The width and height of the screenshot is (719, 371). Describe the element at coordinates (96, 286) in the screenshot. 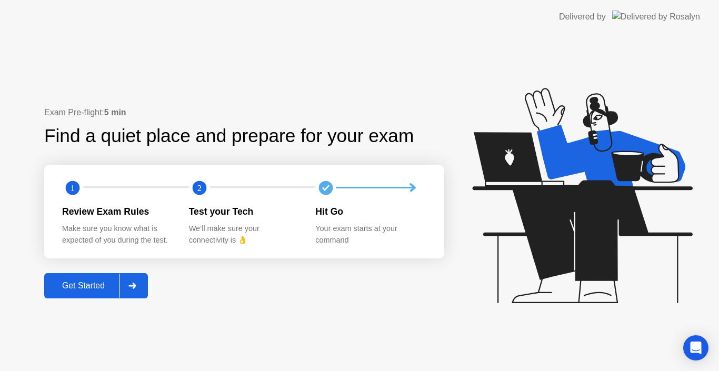

I see `button: Get Started` at that location.